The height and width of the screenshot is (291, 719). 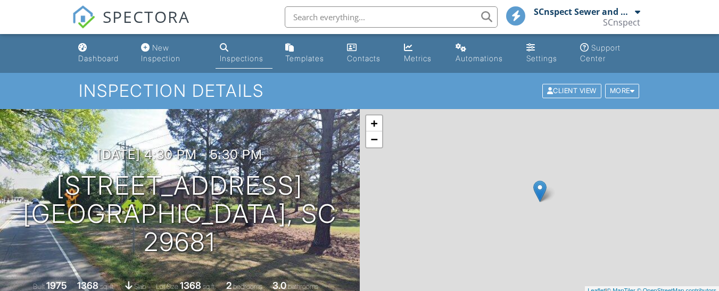 What do you see at coordinates (247, 286) in the screenshot?
I see `span: bedrooms` at bounding box center [247, 286].